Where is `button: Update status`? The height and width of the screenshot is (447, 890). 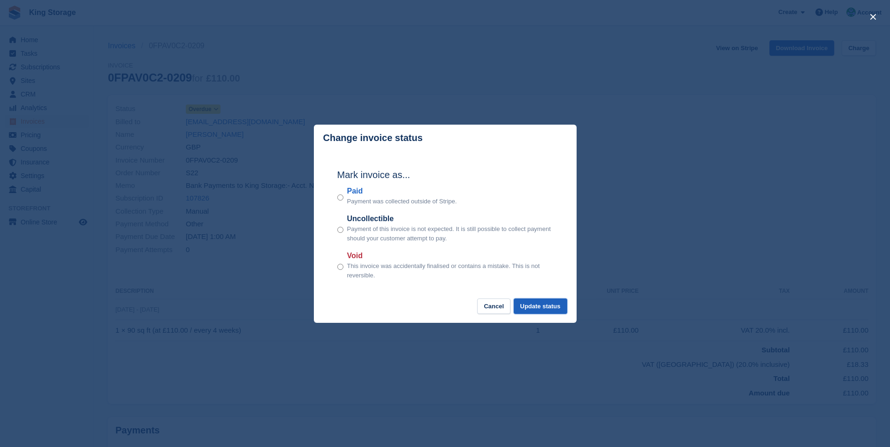
button: Update status is located at coordinates (540, 306).